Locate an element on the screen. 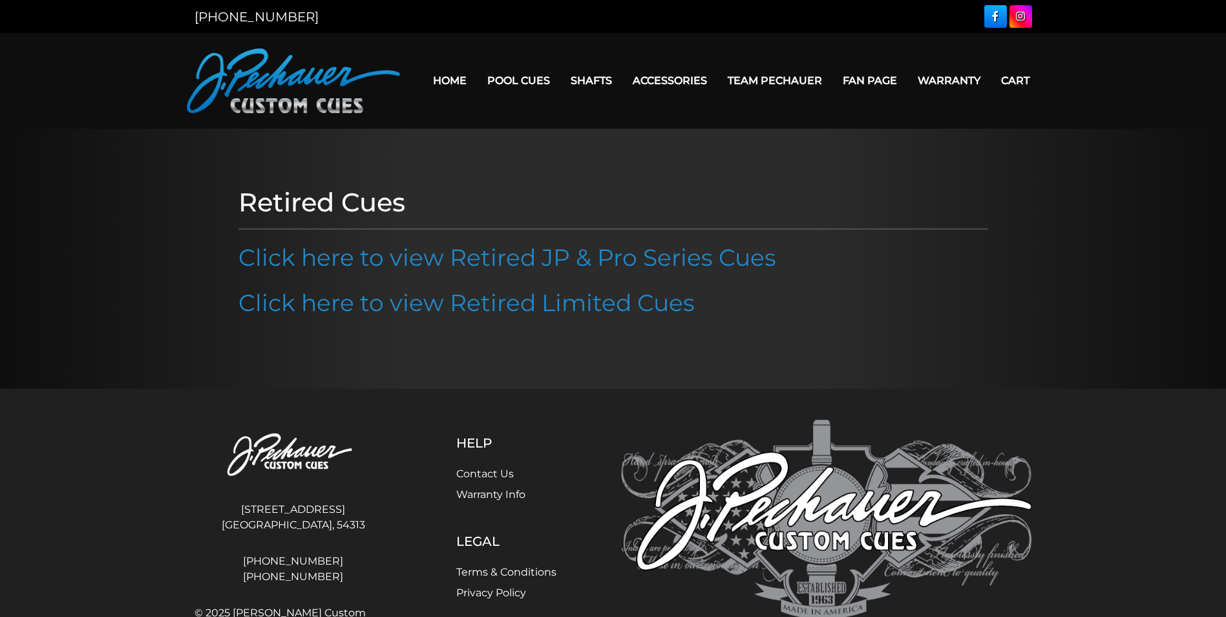 The height and width of the screenshot is (617, 1226). a: Terms & Conditions is located at coordinates (506, 571).